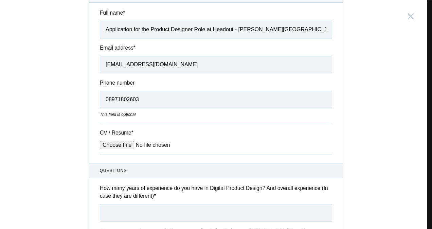  What do you see at coordinates (125, 132) in the screenshot?
I see `label: CV / Resume` at bounding box center [125, 132].